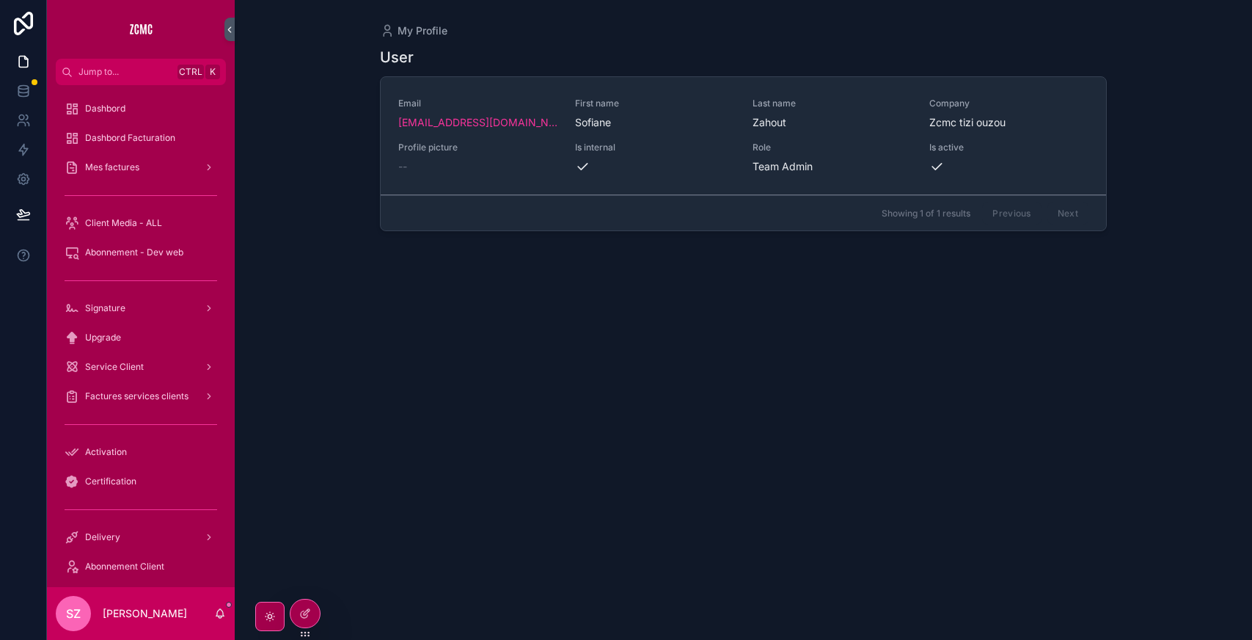 Image resolution: width=1252 pixels, height=640 pixels. I want to click on span: Dashbord Facturation, so click(130, 138).